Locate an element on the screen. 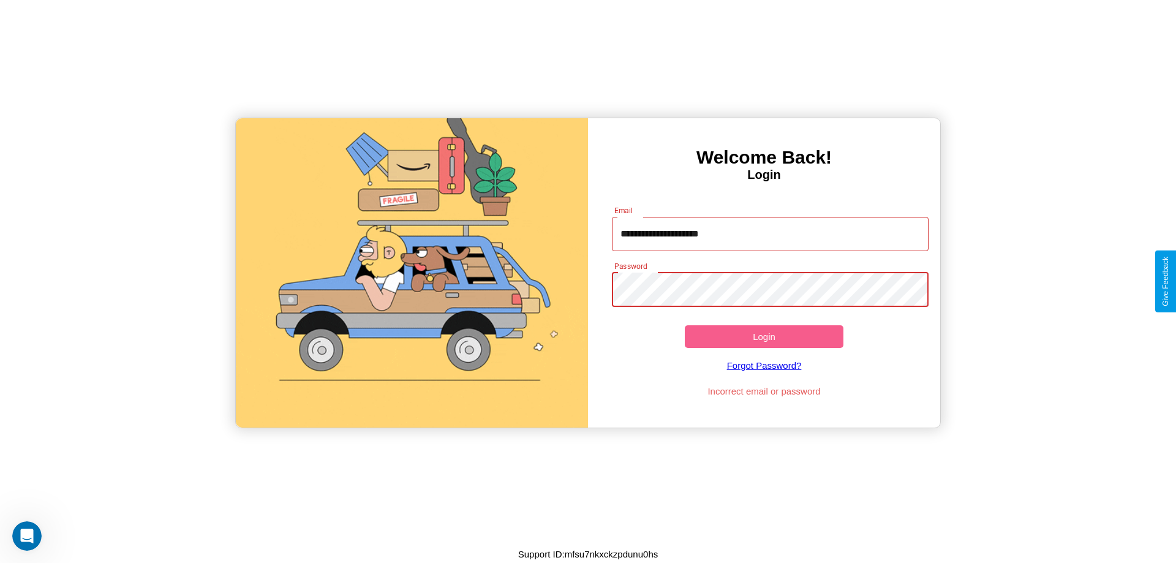 The image size is (1176, 563). img: gif is located at coordinates (411, 272).